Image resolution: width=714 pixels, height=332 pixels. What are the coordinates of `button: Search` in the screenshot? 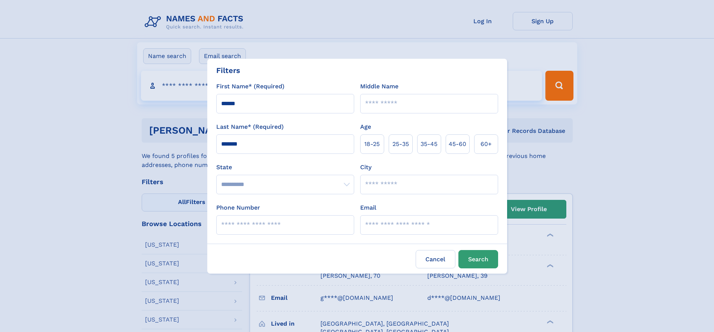 It's located at (478, 259).